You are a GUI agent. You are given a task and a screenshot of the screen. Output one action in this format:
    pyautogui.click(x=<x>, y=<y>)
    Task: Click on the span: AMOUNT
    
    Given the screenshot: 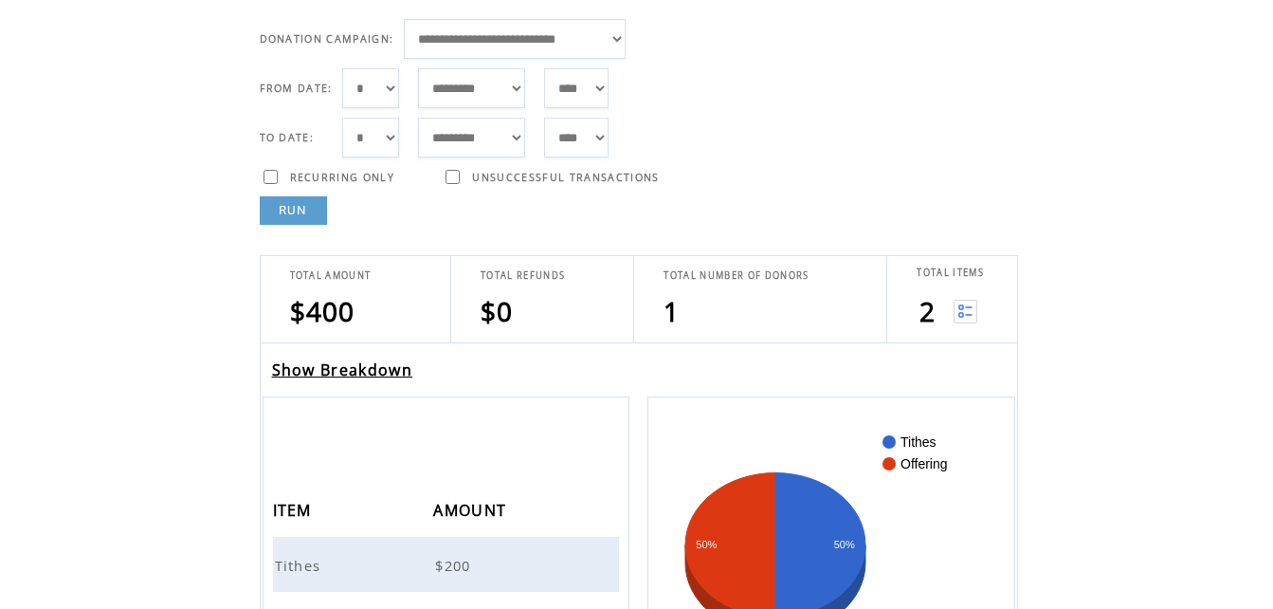 What is the action you would take?
    pyautogui.click(x=472, y=512)
    